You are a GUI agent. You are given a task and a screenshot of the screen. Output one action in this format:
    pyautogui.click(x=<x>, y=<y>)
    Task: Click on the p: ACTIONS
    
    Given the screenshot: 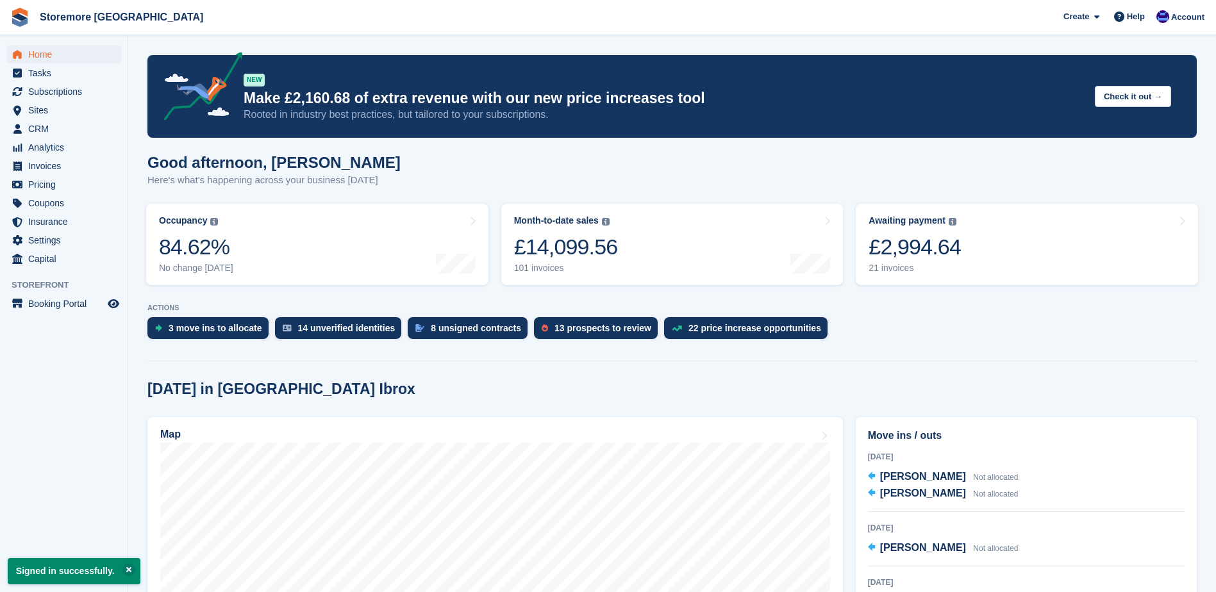 What is the action you would take?
    pyautogui.click(x=672, y=308)
    